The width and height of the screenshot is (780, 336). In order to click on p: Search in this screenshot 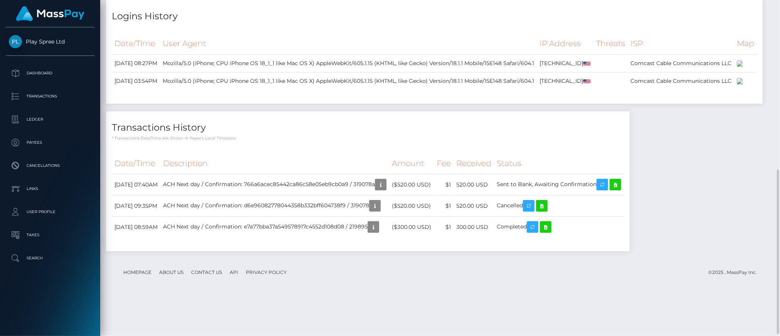, I will do `click(50, 258)`.